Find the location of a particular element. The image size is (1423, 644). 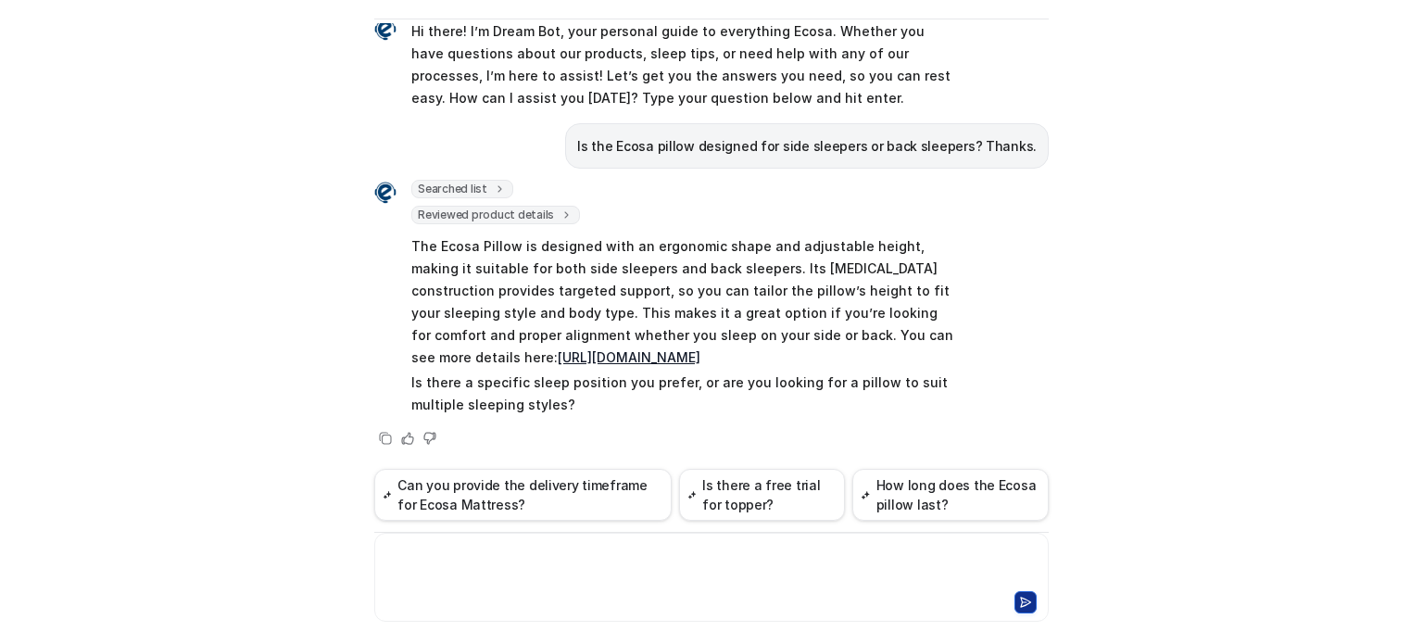

p: Hi there! I’m Dream Bot, your personal guide to everything Ecosa. Whether you have questions abou... is located at coordinates (682, 65).